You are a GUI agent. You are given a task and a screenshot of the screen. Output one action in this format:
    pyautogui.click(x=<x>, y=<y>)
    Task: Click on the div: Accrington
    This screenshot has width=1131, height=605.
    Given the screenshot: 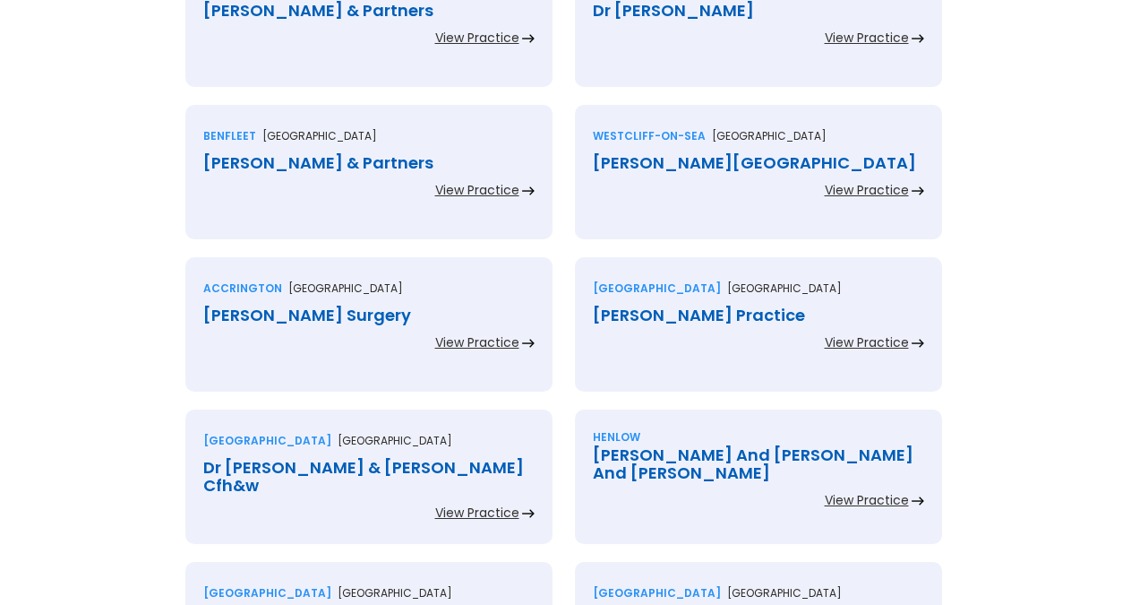 What is the action you would take?
    pyautogui.click(x=243, y=288)
    